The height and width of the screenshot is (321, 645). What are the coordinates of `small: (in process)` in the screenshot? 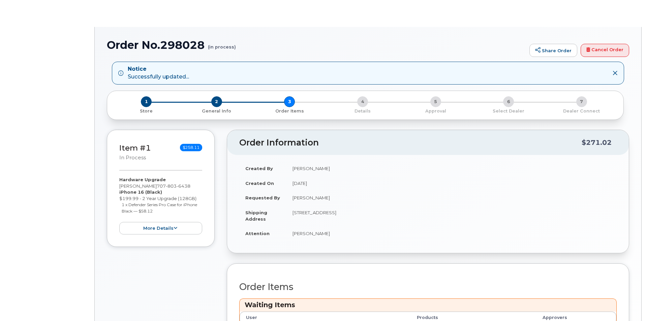 It's located at (222, 44).